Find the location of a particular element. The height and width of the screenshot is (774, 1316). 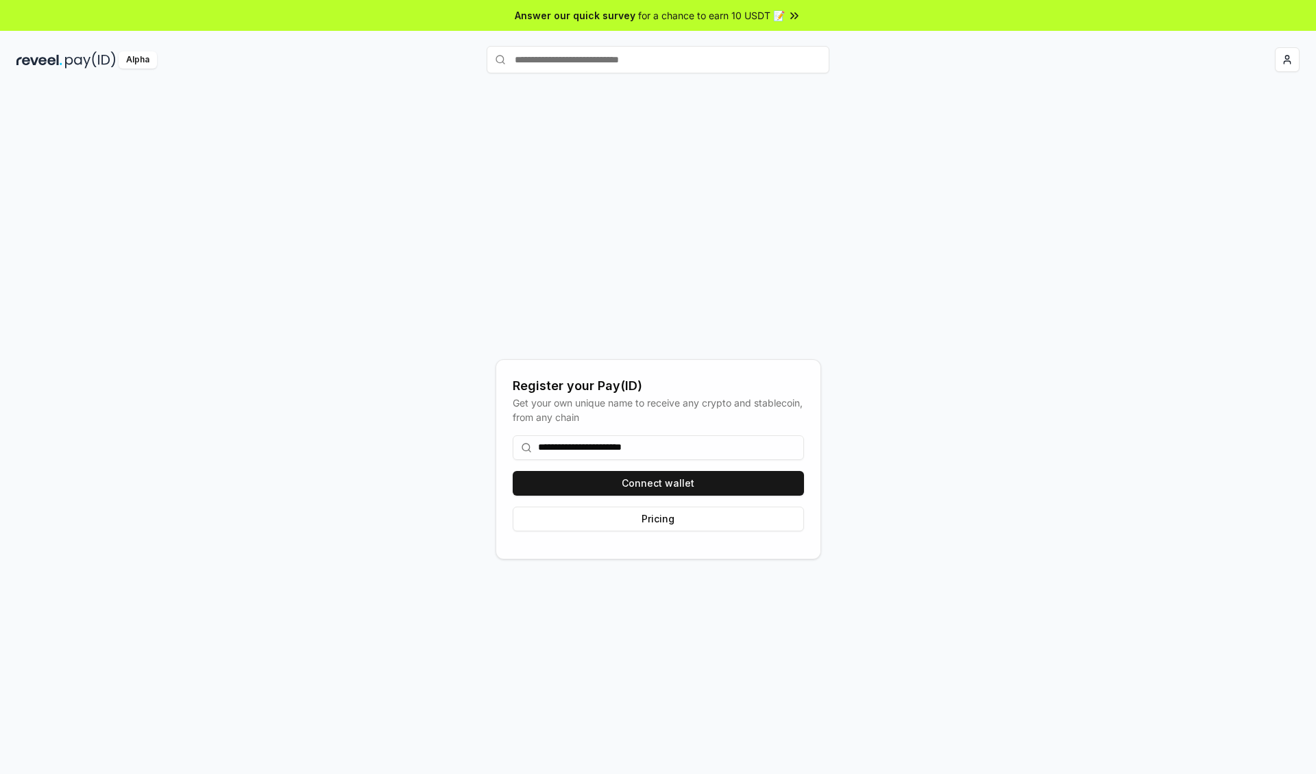

img: reveel_dark is located at coordinates (39, 60).